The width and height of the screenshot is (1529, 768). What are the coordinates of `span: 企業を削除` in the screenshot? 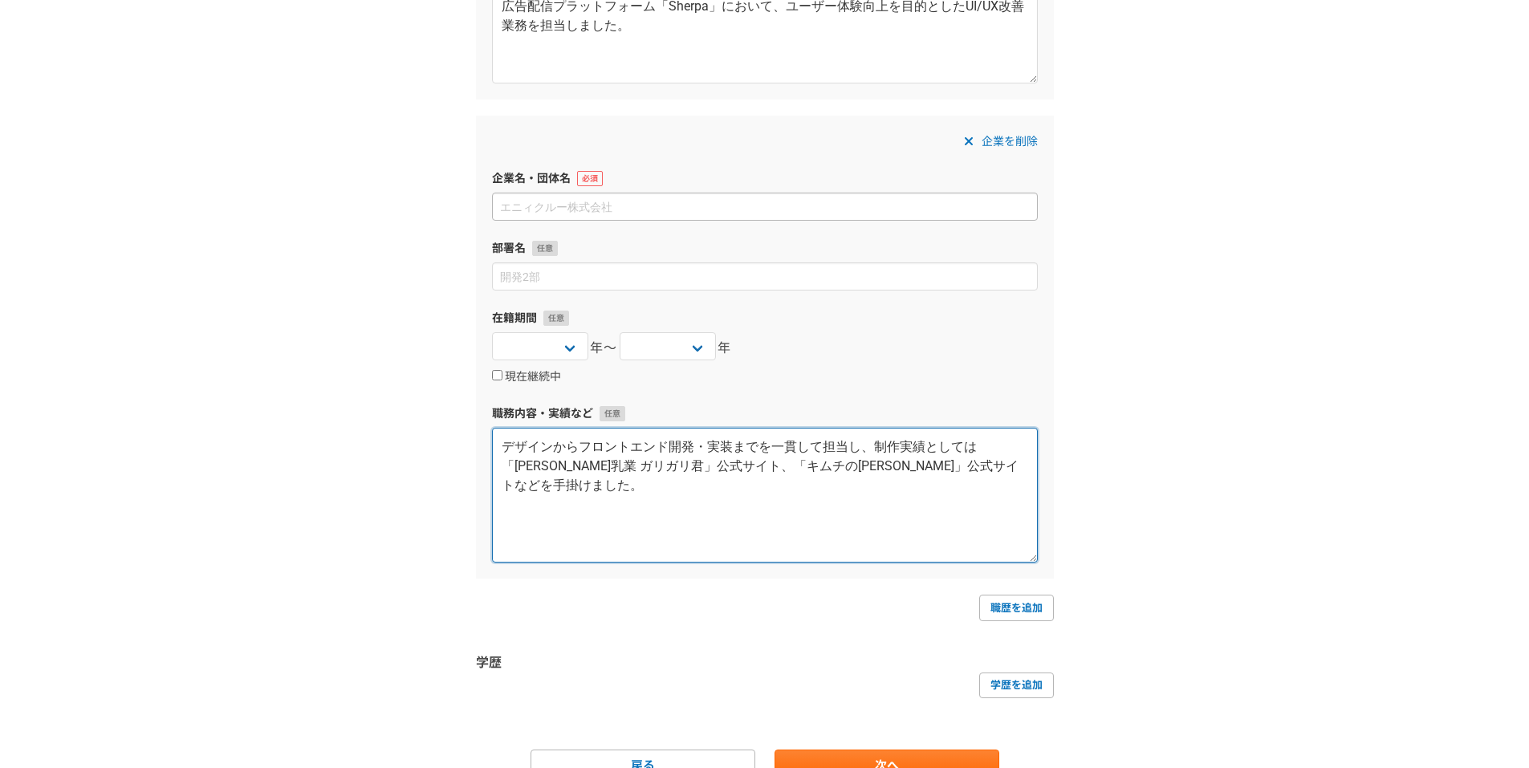 It's located at (1010, 141).